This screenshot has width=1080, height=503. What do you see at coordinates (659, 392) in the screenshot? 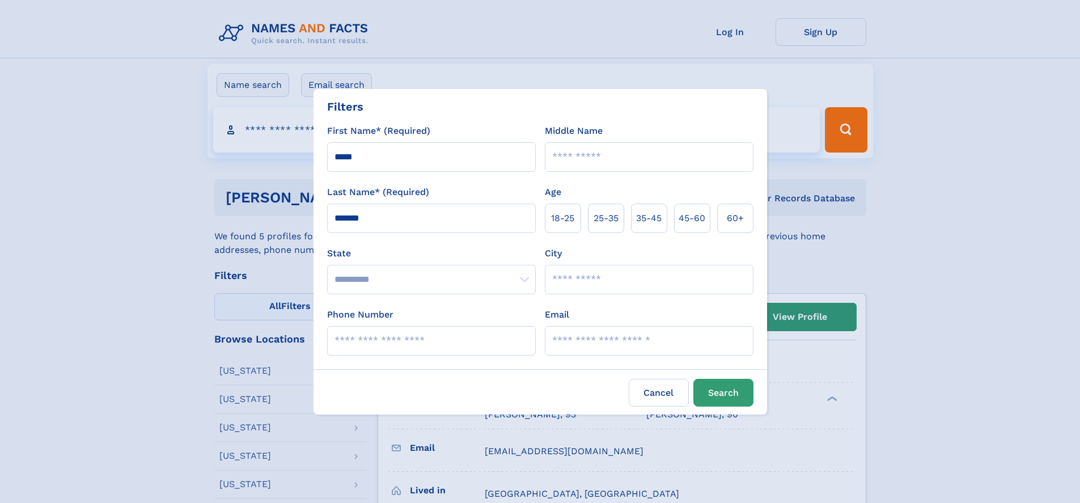
I see `label: Cancel` at bounding box center [659, 392].